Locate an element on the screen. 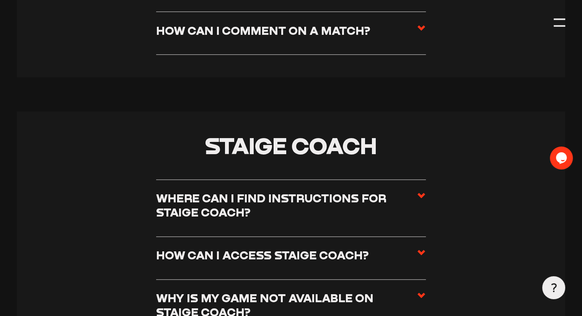 The height and width of the screenshot is (316, 582). h3: How can I comment on a match? is located at coordinates (263, 30).